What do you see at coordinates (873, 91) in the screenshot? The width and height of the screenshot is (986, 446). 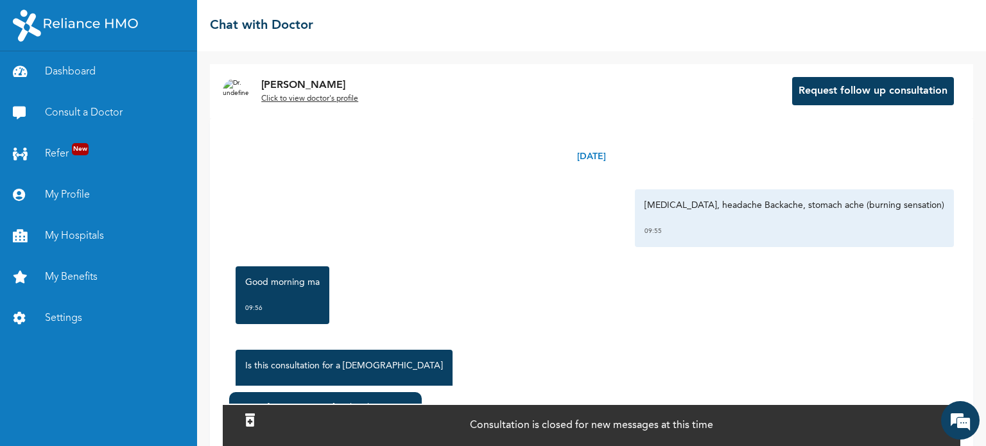 I see `button: Request follow up consultation` at bounding box center [873, 91].